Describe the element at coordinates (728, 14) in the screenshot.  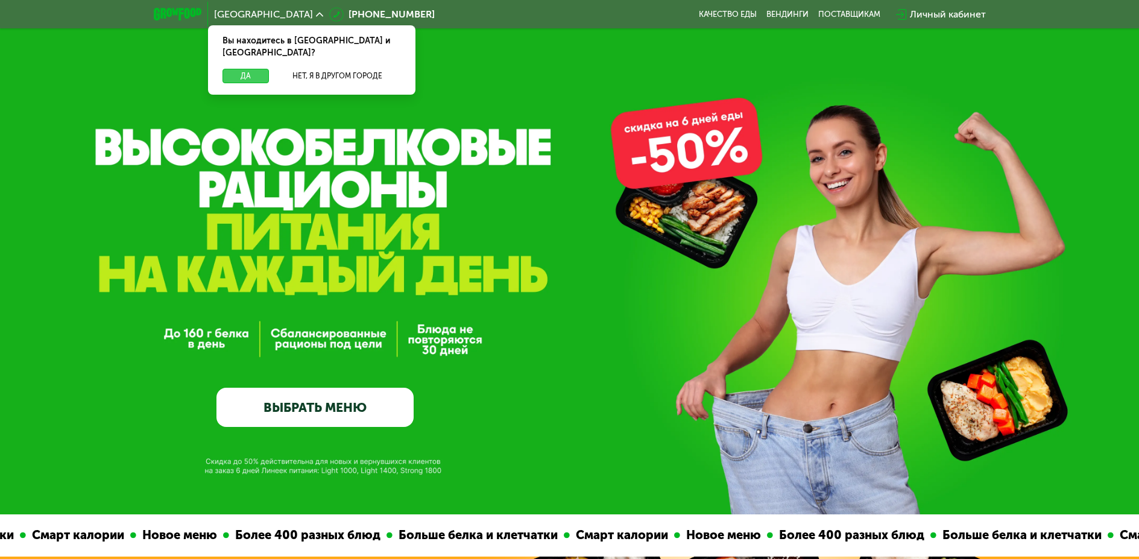
I see `a: Качество еды` at that location.